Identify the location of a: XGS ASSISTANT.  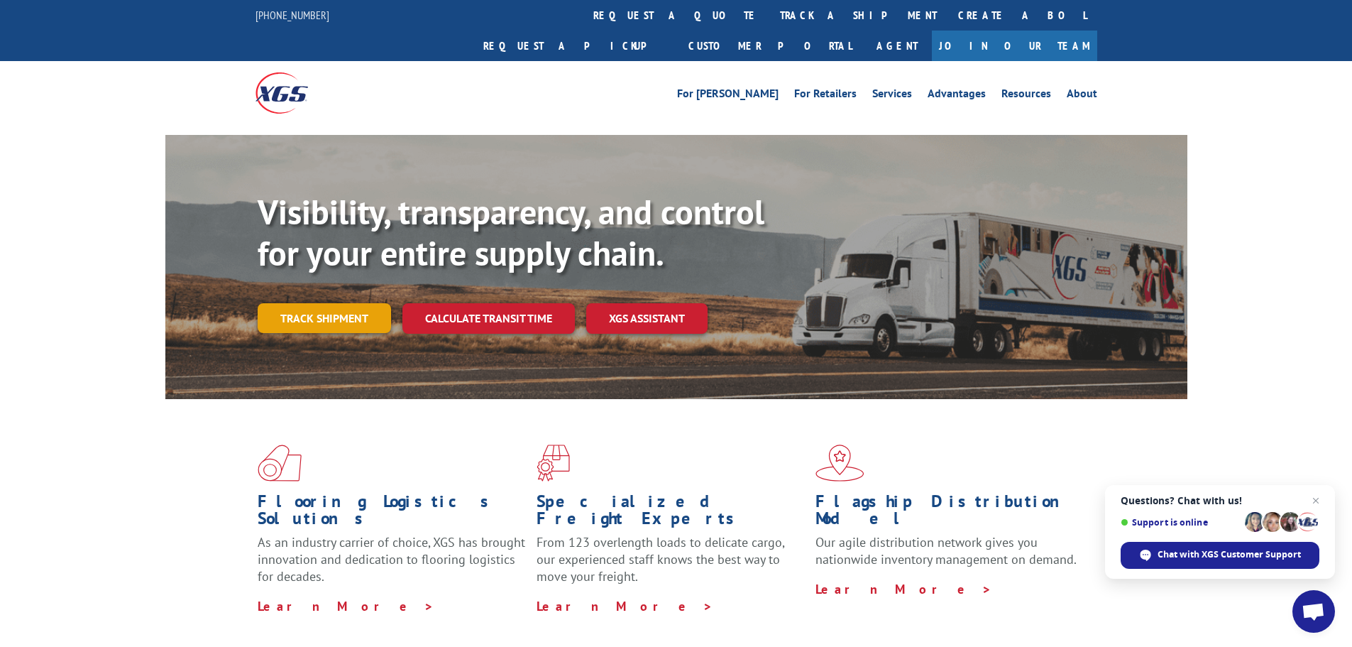
(647, 318).